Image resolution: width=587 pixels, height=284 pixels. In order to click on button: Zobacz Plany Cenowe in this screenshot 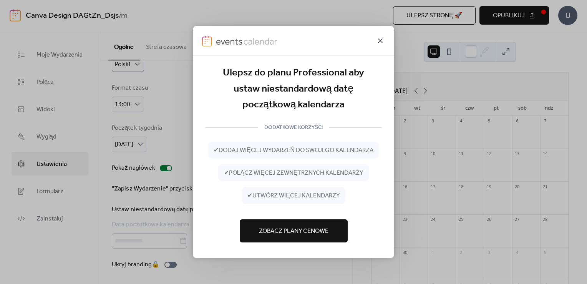, I will do `click(294, 231)`.